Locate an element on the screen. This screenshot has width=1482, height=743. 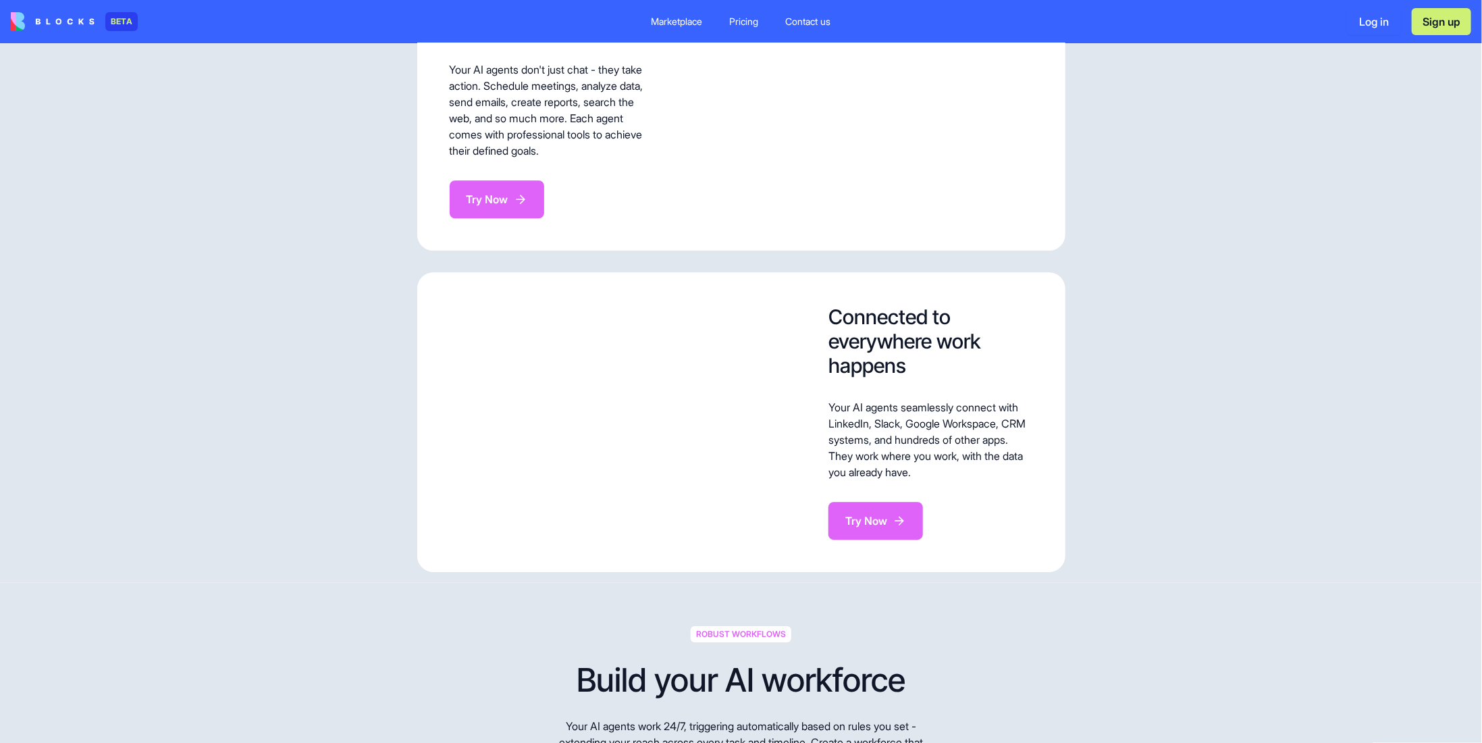
p: Your AI agents seamlessly connect with LinkedIn, Slack, Google Workspace, CRM systems, and hundre... is located at coordinates (931, 440).